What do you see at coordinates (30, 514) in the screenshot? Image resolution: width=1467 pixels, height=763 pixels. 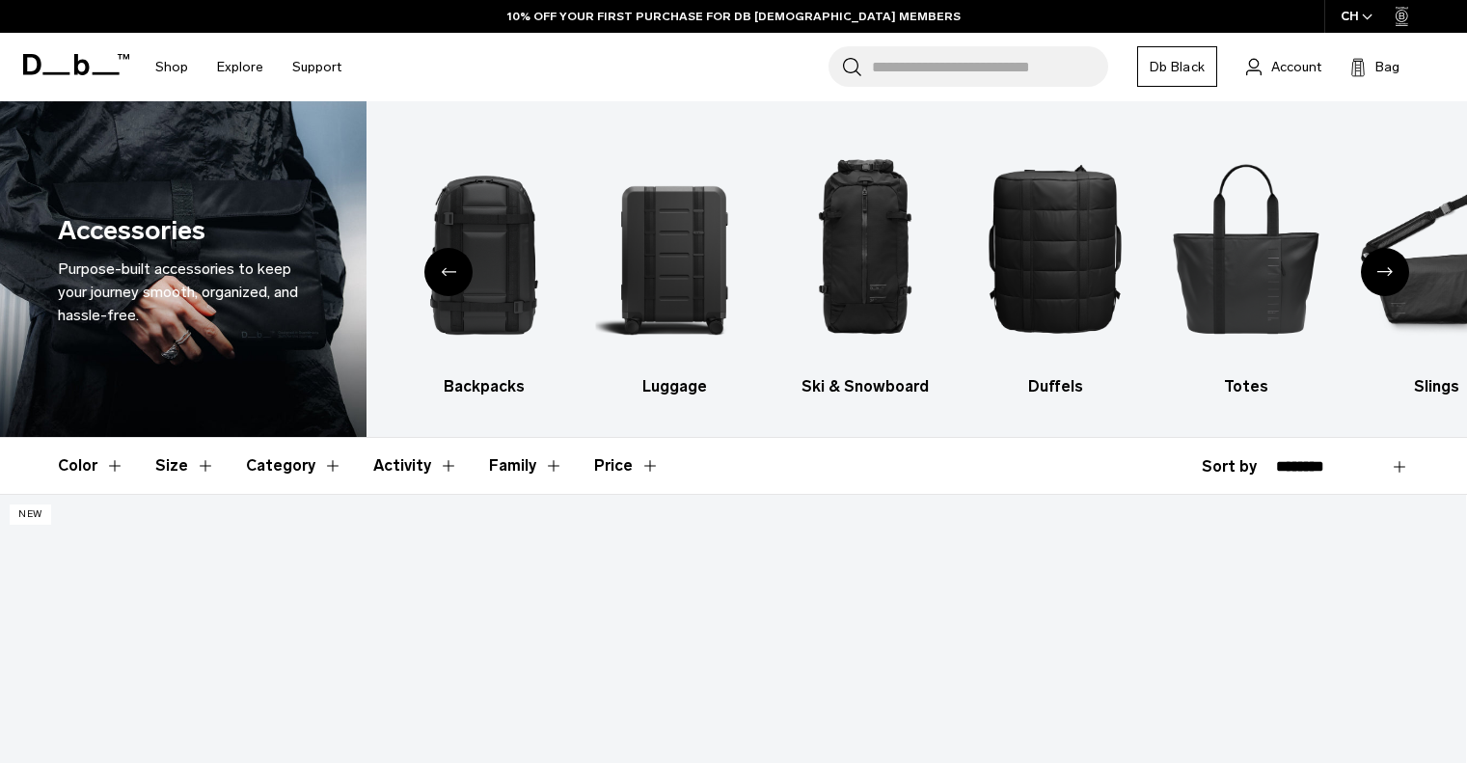 I see `p: New` at bounding box center [30, 514].